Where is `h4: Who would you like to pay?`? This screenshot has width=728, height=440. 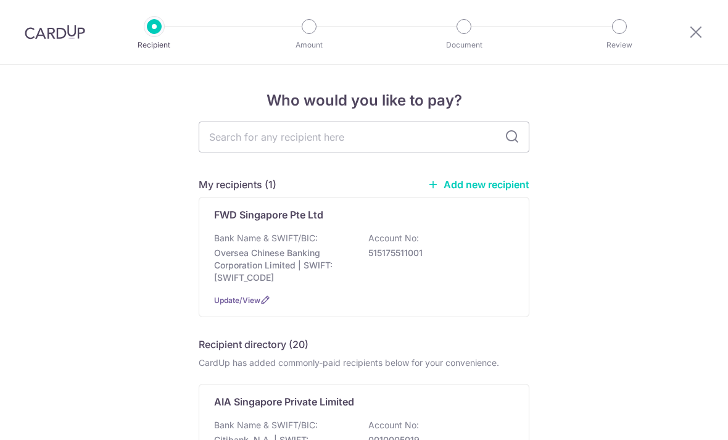
h4: Who would you like to pay? is located at coordinates (364, 101).